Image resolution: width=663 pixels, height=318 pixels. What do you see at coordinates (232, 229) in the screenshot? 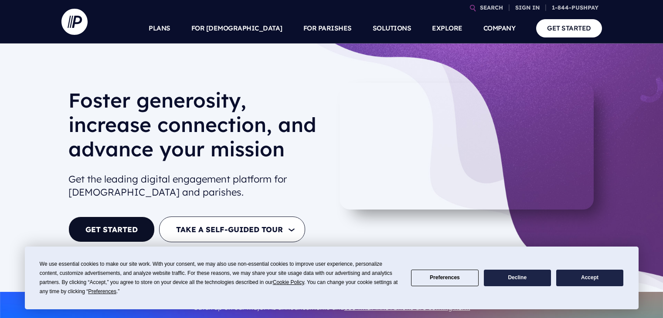
I see `button: TAKE A SELF-GUIDED TOUR` at bounding box center [232, 229].